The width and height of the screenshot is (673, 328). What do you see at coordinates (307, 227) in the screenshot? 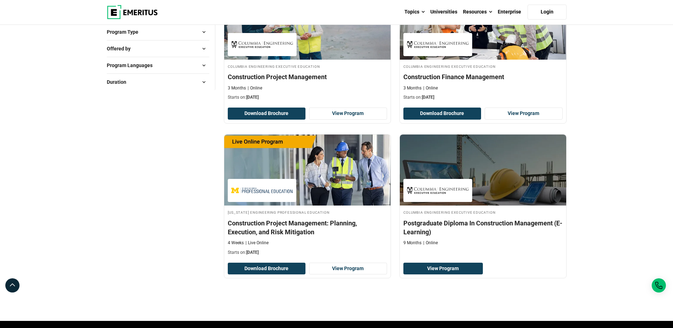
I see `h4: Construction Project Management: Planning, Execution, and Risk Mitigation` at bounding box center [307, 227].